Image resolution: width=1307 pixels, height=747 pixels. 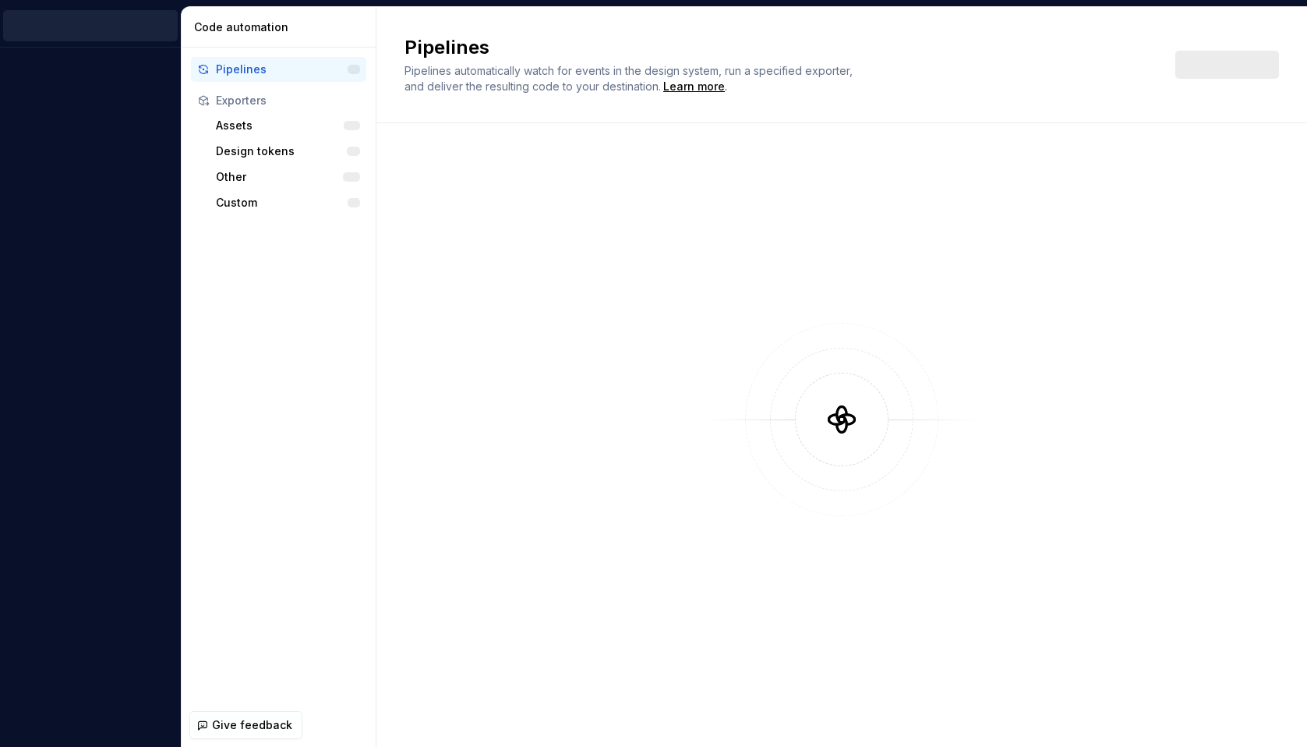 I want to click on span: Give feedback, so click(x=252, y=725).